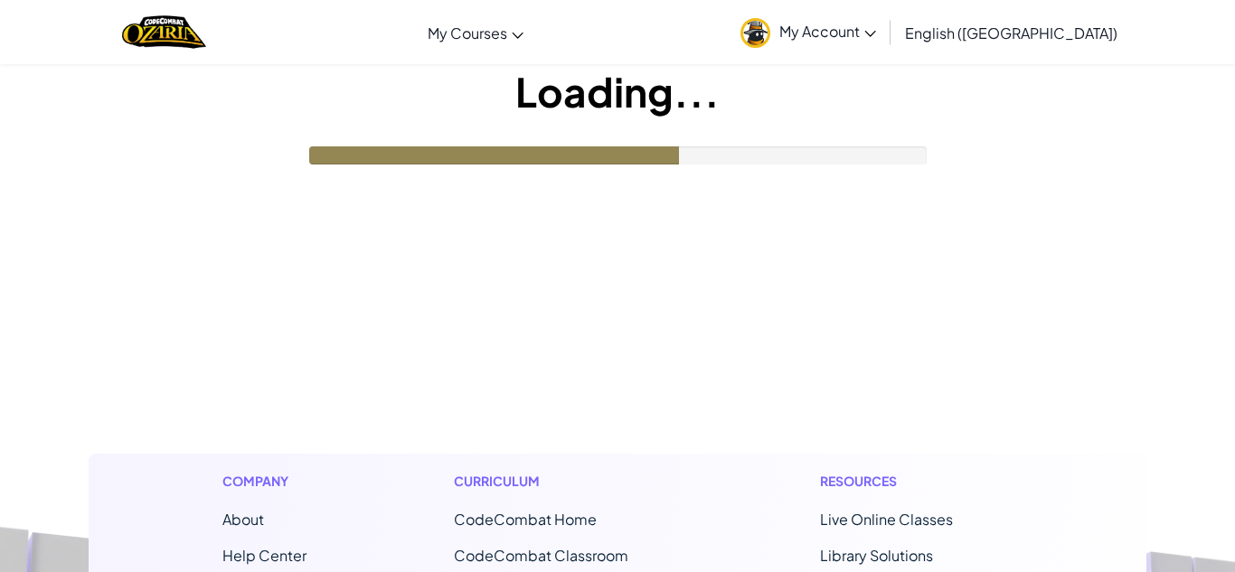 This screenshot has height=572, width=1235. Describe the element at coordinates (916, 481) in the screenshot. I see `h1: Resources` at that location.